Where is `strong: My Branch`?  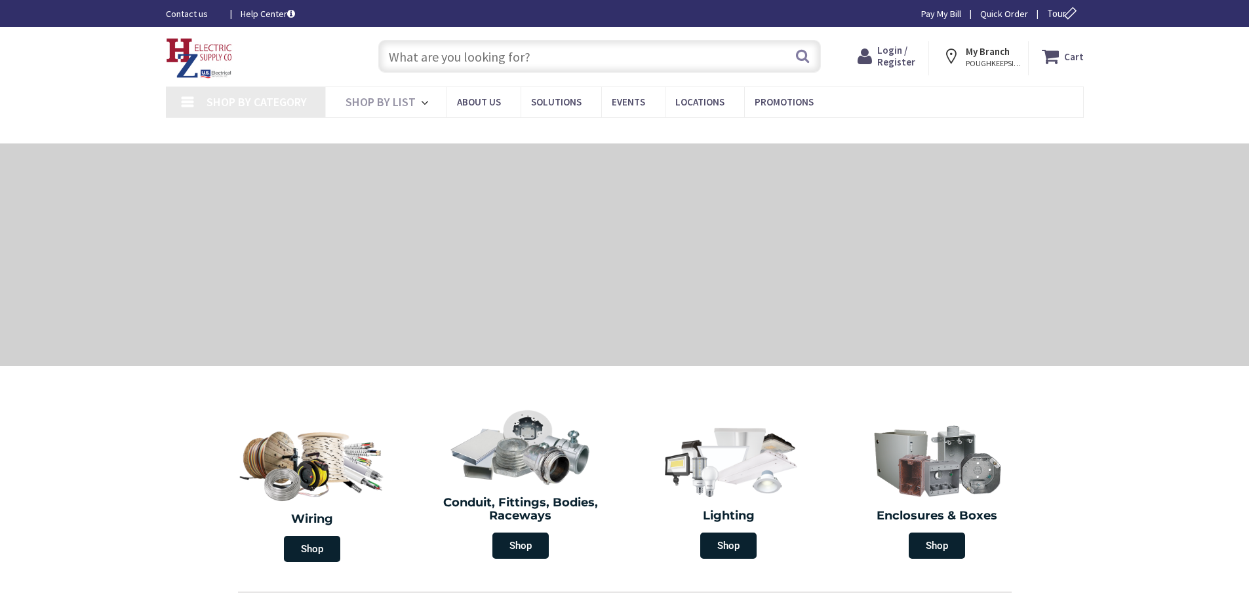
strong: My Branch is located at coordinates (987, 51).